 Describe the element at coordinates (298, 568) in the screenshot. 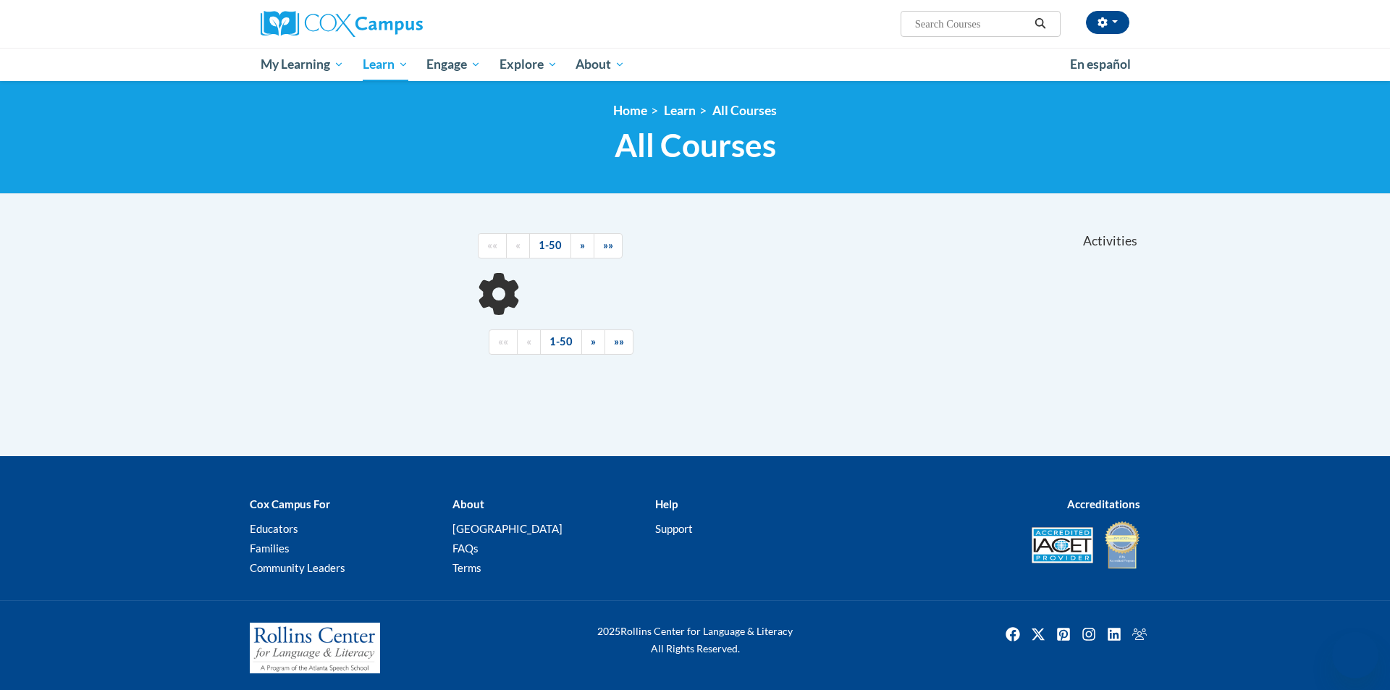

I see `a: Community Leaders` at that location.